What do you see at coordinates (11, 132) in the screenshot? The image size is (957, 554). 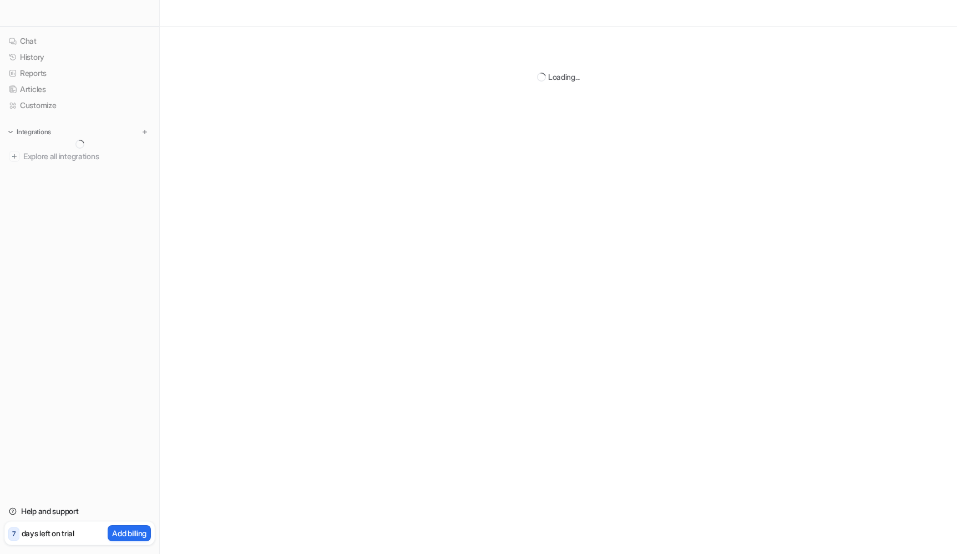 I see `img: expand menu` at bounding box center [11, 132].